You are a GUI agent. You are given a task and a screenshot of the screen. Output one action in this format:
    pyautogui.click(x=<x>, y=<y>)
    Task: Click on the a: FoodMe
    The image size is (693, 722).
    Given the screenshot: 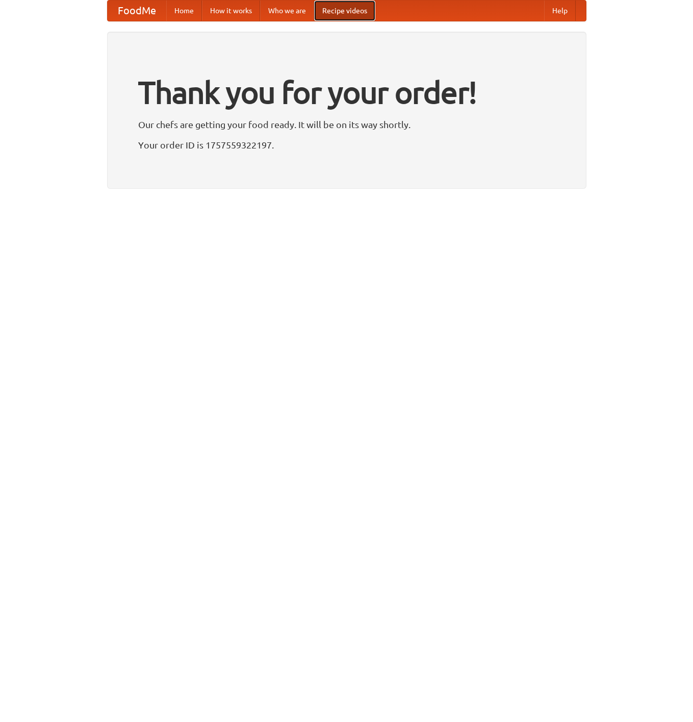 What is the action you would take?
    pyautogui.click(x=137, y=11)
    